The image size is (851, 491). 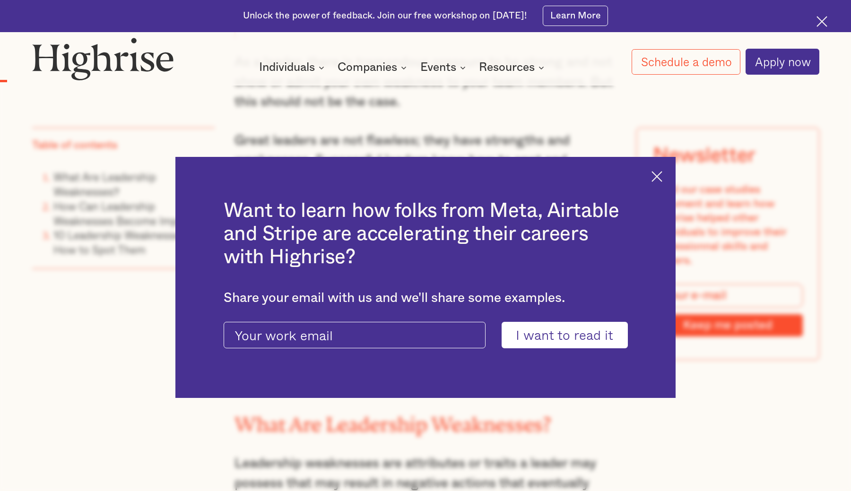 What do you see at coordinates (686, 62) in the screenshot?
I see `a: Schedule a demo` at bounding box center [686, 62].